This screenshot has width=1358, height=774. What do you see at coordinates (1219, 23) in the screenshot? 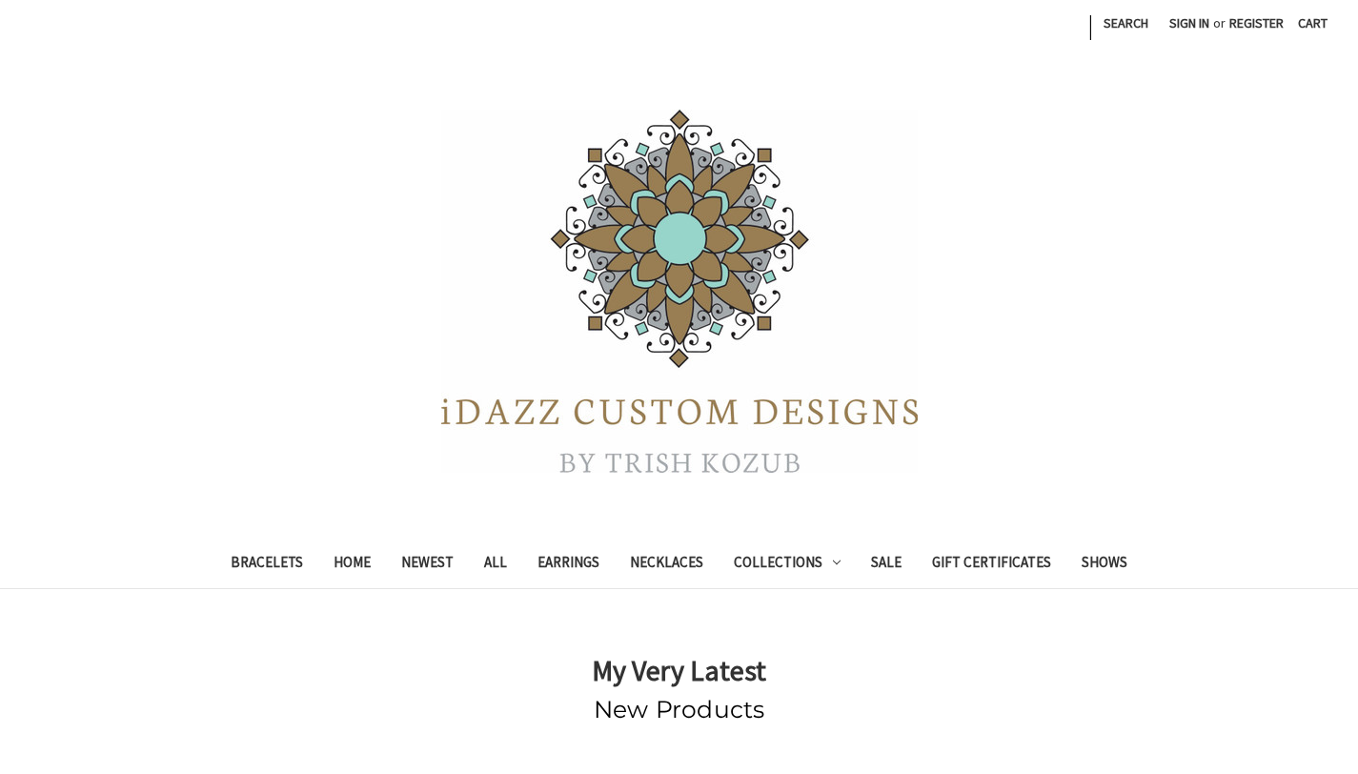
I see `span: or` at bounding box center [1219, 23].